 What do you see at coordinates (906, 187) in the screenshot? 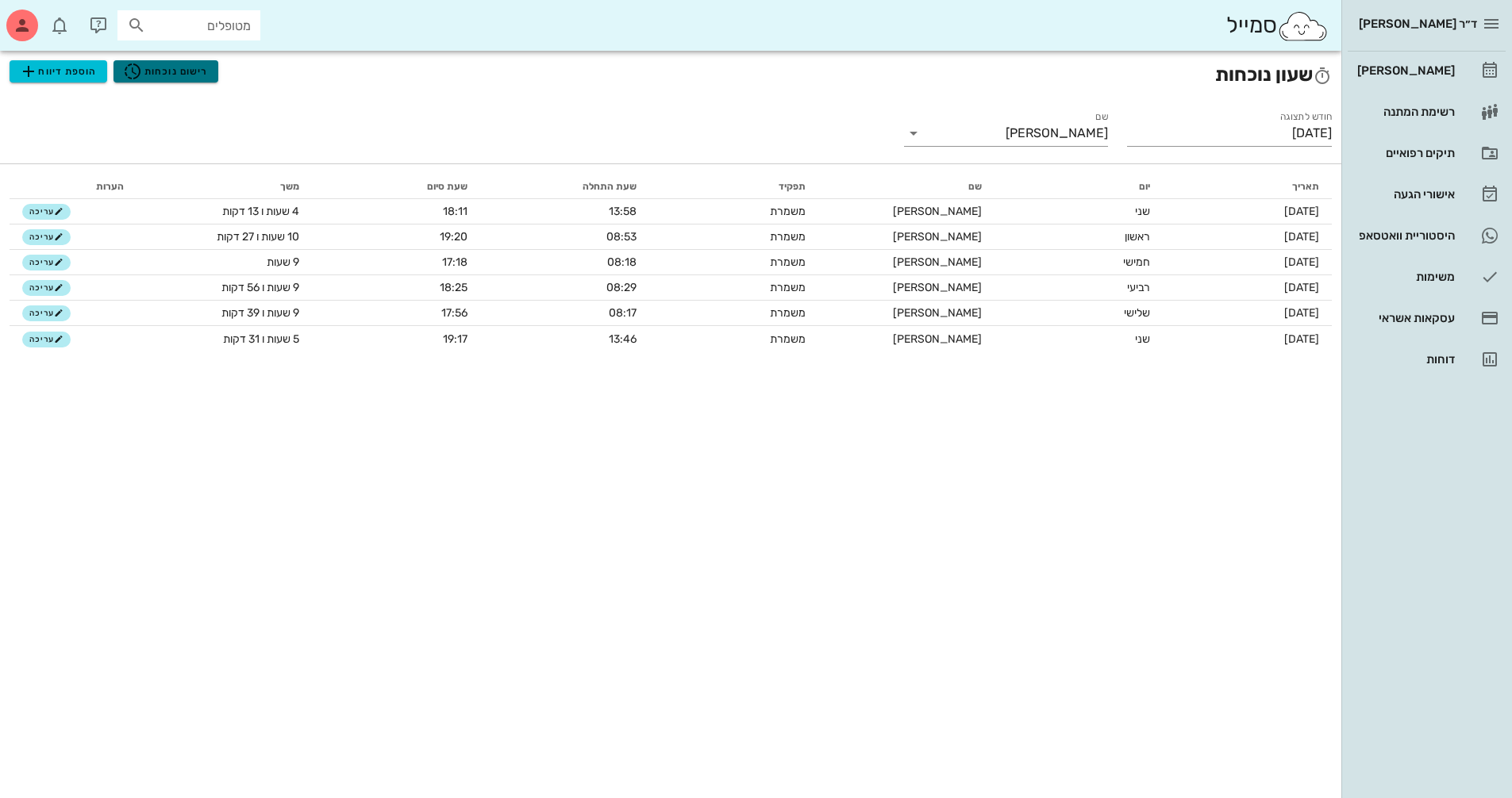
I see `th: שם: לא ממוין. לחץ למיון לפי סדר עולה. הפעל למיון עולה.` at bounding box center [906, 187].